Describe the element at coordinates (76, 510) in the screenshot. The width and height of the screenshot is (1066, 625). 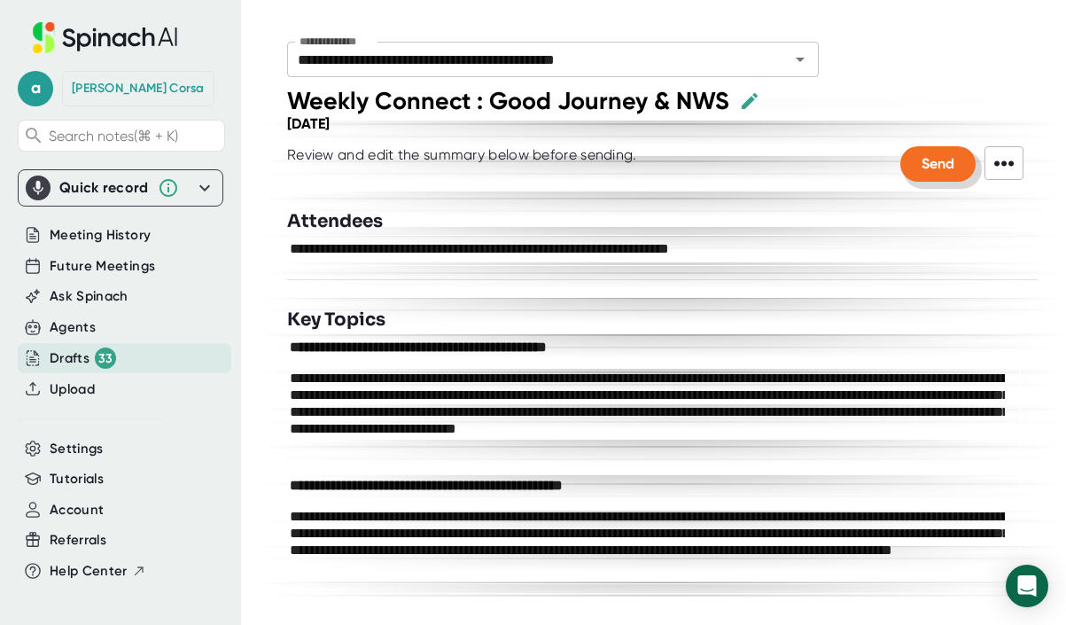
I see `span: Account` at that location.